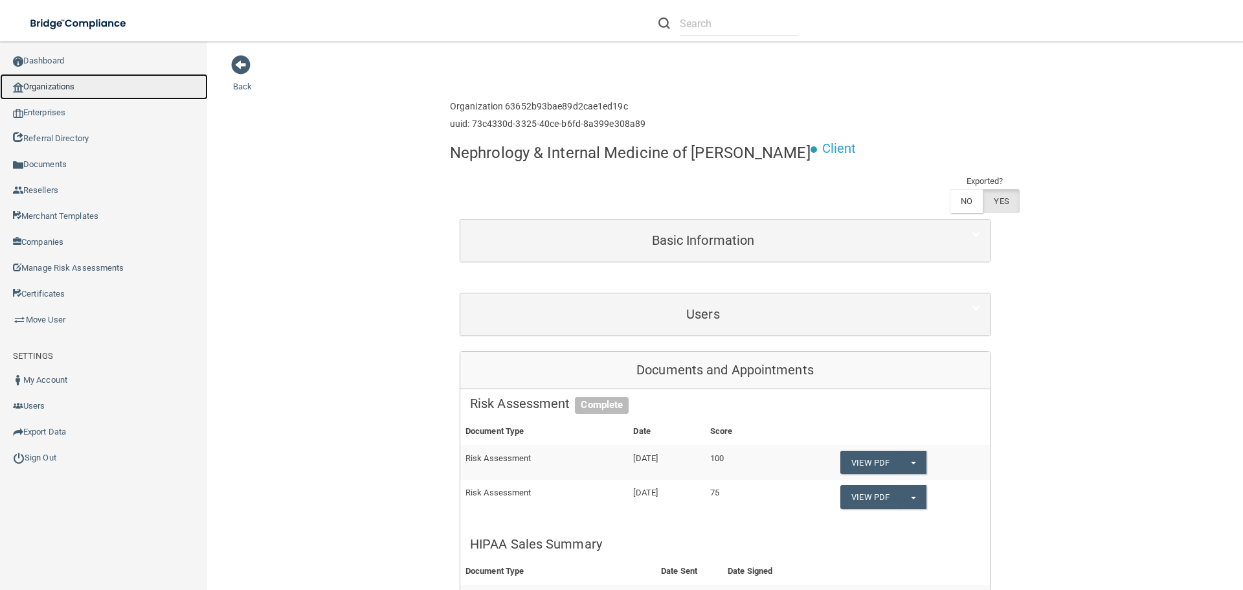 Image resolution: width=1243 pixels, height=590 pixels. Describe the element at coordinates (703, 314) in the screenshot. I see `h5: Users` at that location.